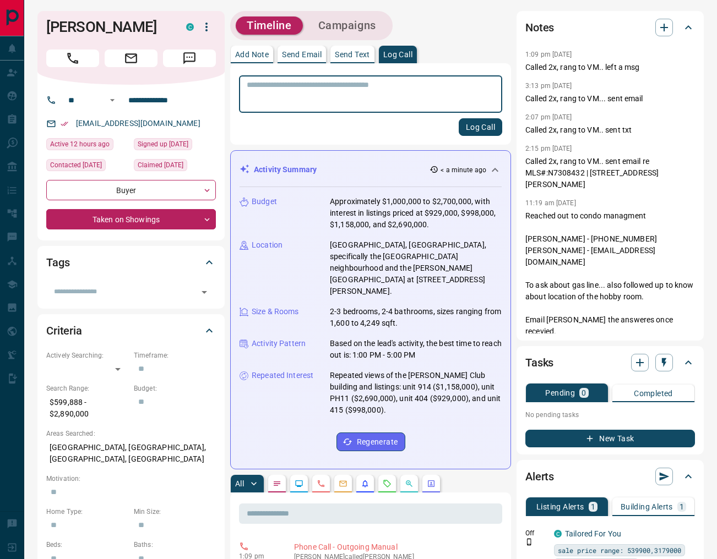  I want to click on p: Home Type:, so click(87, 512).